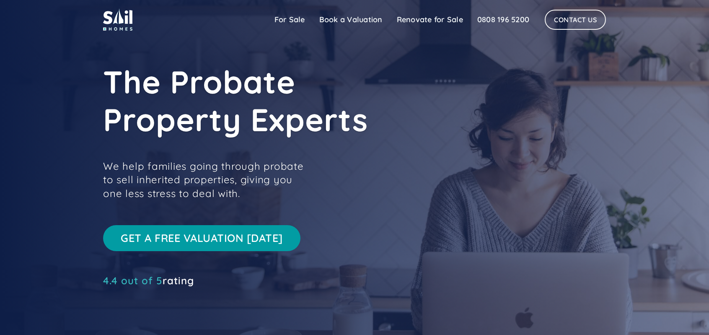 The image size is (709, 335). Describe the element at coordinates (292, 101) in the screenshot. I see `h1: The Probate Property Experts` at that location.